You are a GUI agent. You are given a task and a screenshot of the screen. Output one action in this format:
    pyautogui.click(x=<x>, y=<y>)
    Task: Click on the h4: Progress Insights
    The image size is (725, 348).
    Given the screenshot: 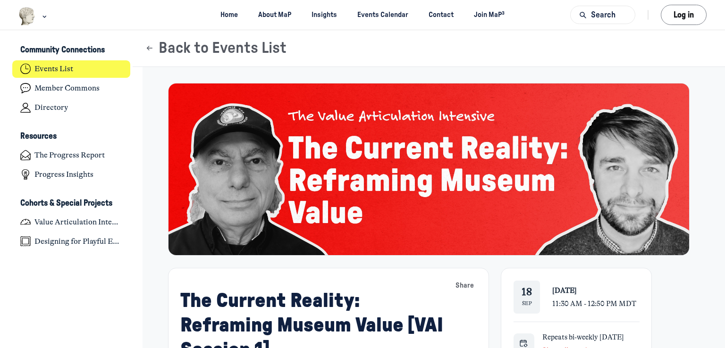 What is the action you would take?
    pyautogui.click(x=64, y=175)
    